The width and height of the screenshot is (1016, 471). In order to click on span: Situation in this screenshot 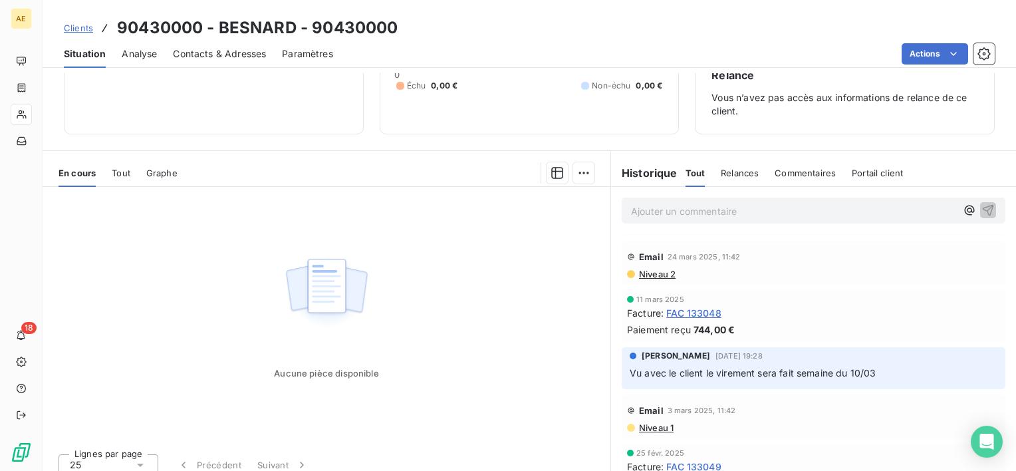, I will do `click(84, 54)`.